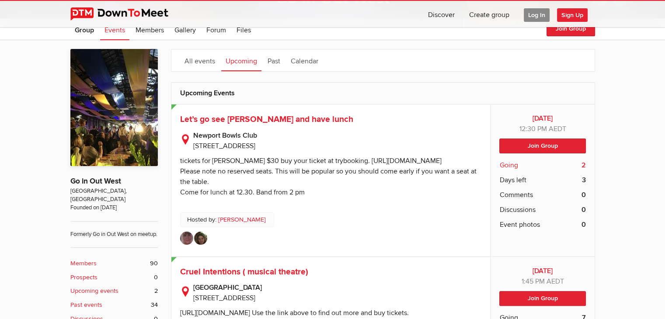 The height and width of the screenshot is (319, 665). Describe the element at coordinates (227, 220) in the screenshot. I see `p: Hosted by:` at that location.